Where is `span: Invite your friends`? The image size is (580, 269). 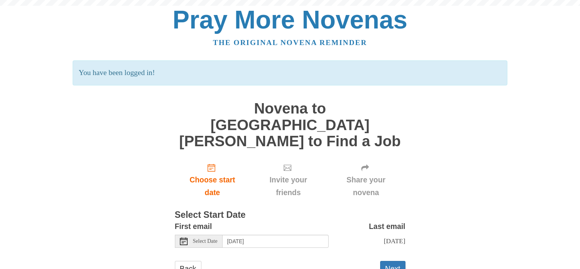
span: Invite your friends is located at coordinates (288, 186).